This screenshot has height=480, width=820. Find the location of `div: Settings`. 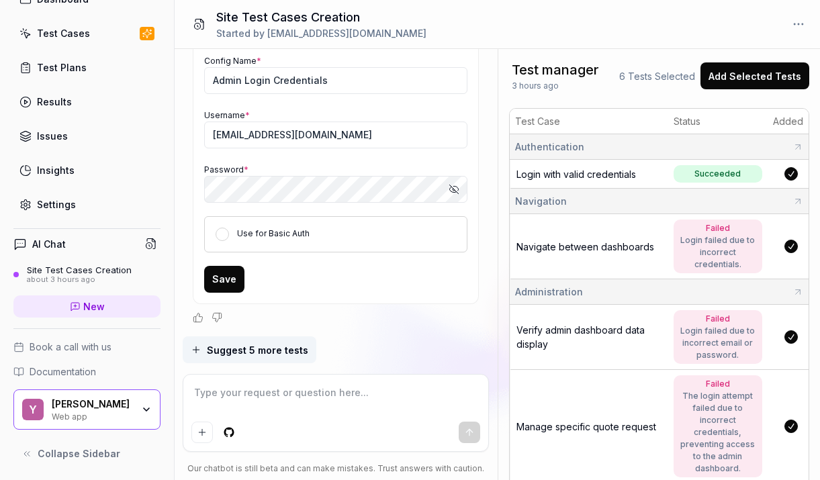

div: Settings is located at coordinates (56, 204).